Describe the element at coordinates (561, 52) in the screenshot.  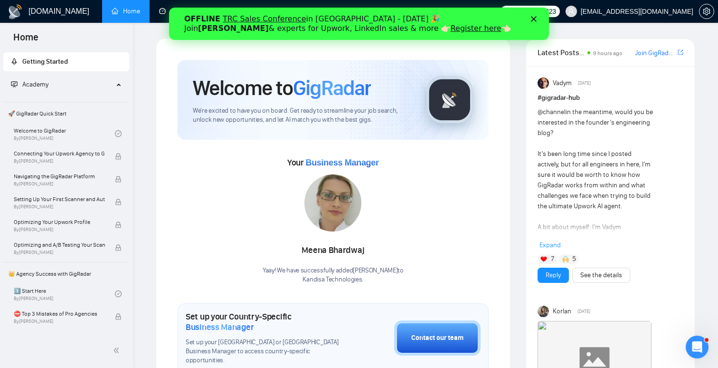
I see `span: Latest Posts from the GigRadar Community` at that location.